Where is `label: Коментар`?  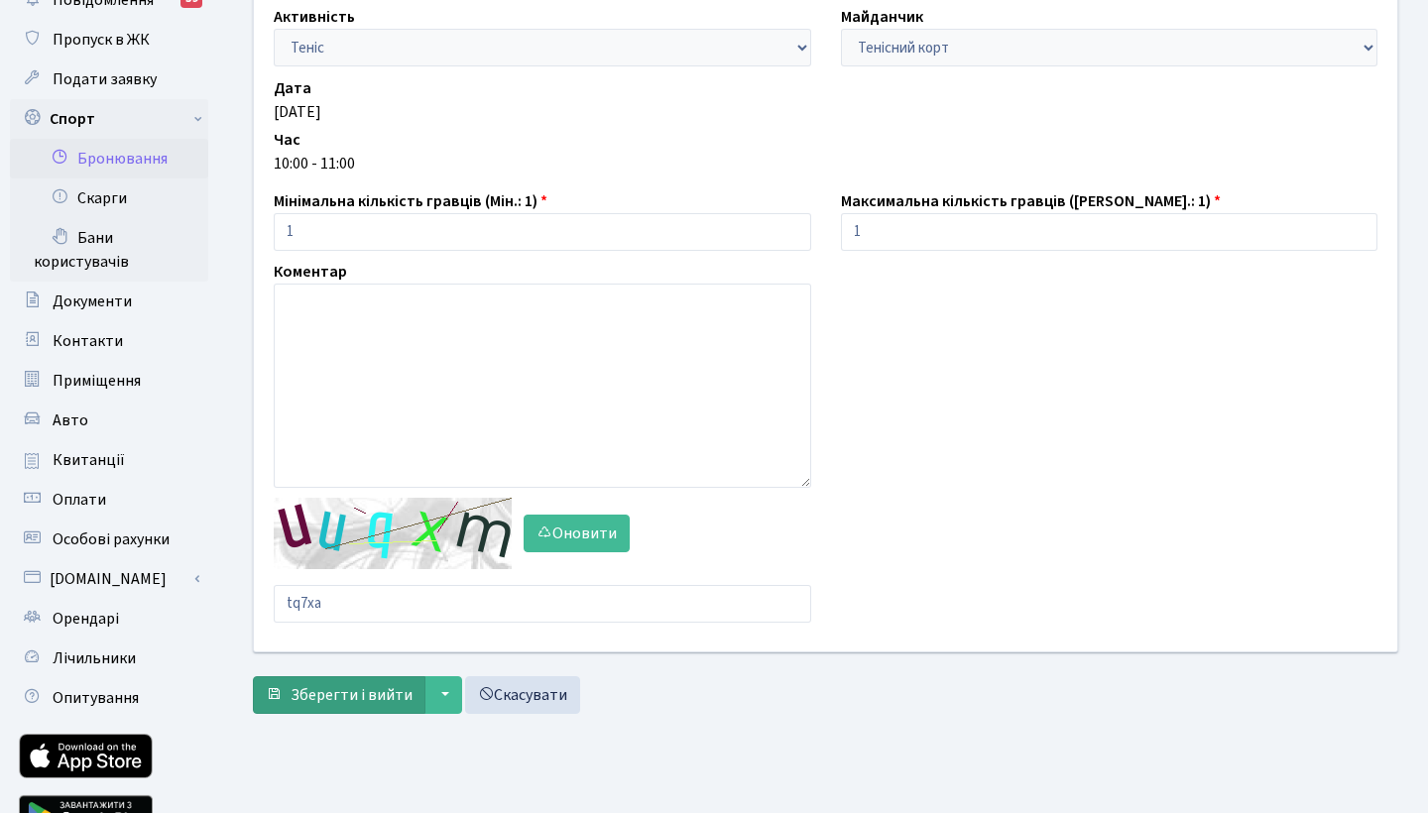
label: Коментар is located at coordinates (310, 272).